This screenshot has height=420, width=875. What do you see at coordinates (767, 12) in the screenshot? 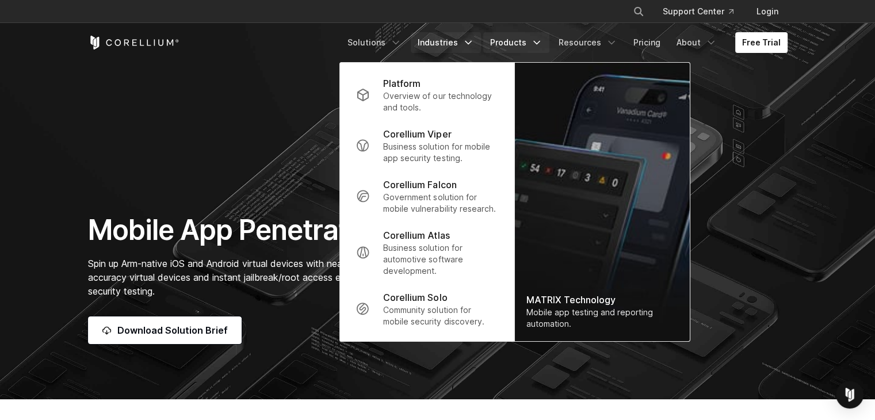
I see `a: Login` at bounding box center [767, 12].